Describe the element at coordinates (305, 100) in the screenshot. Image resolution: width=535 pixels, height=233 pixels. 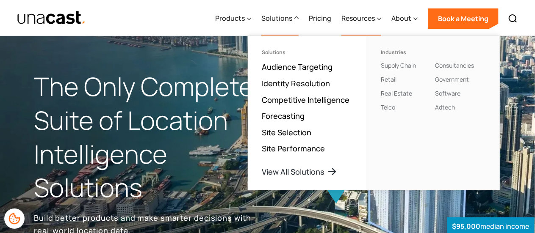
I see `a: Competitive Intelligence` at that location.